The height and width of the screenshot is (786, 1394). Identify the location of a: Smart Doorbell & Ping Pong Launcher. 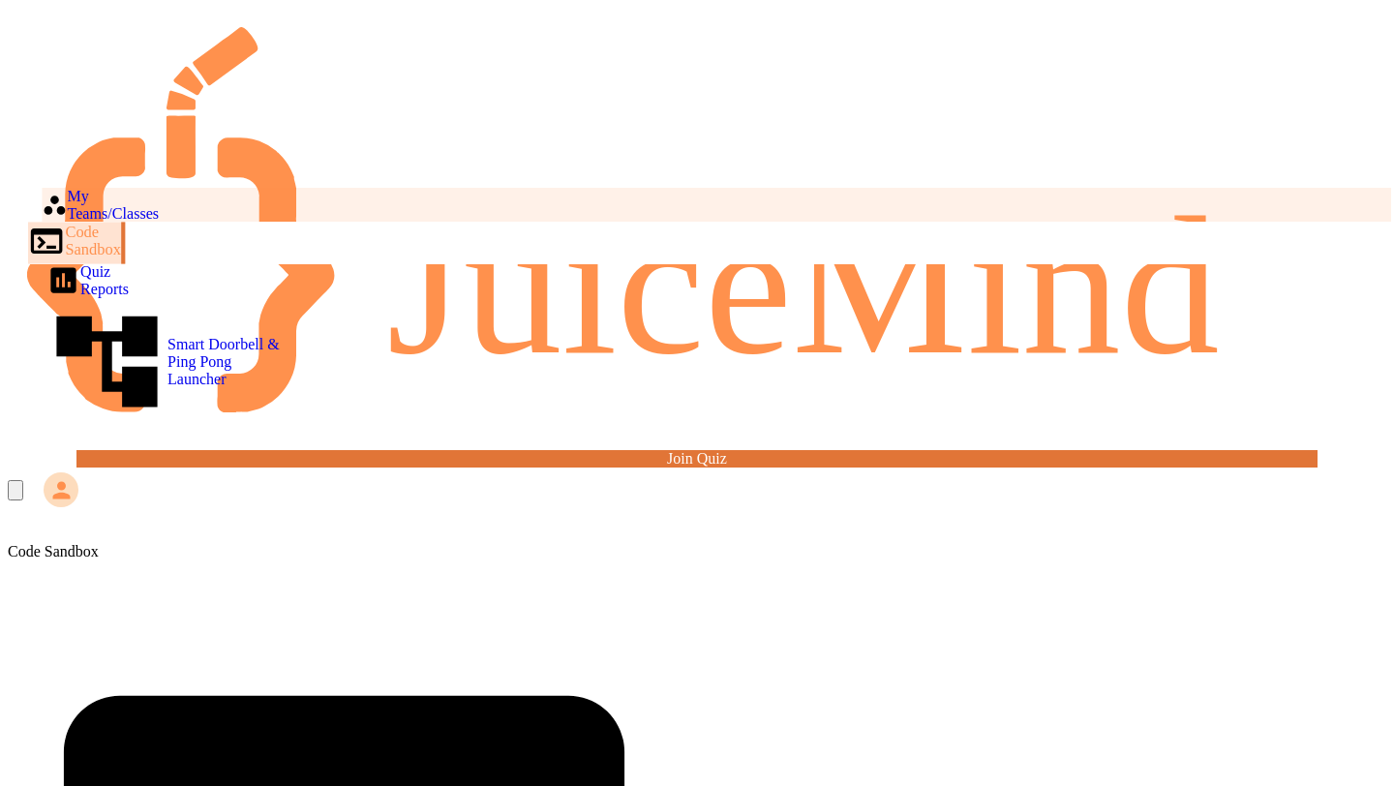
(167, 363).